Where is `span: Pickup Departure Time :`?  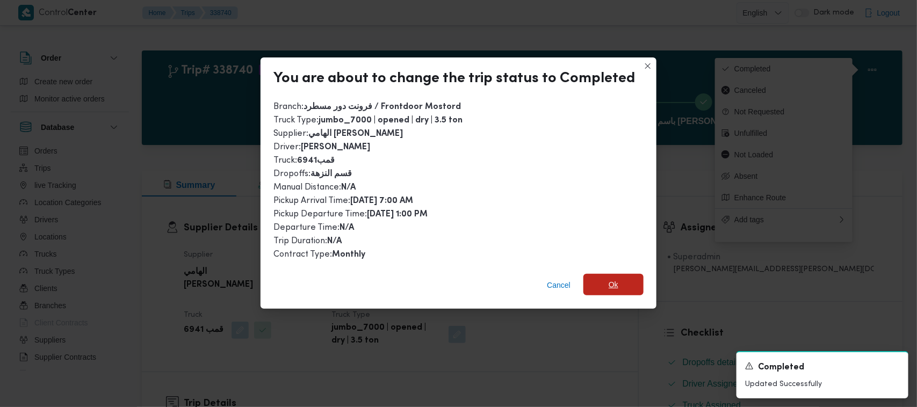 span: Pickup Departure Time : is located at coordinates (350, 214).